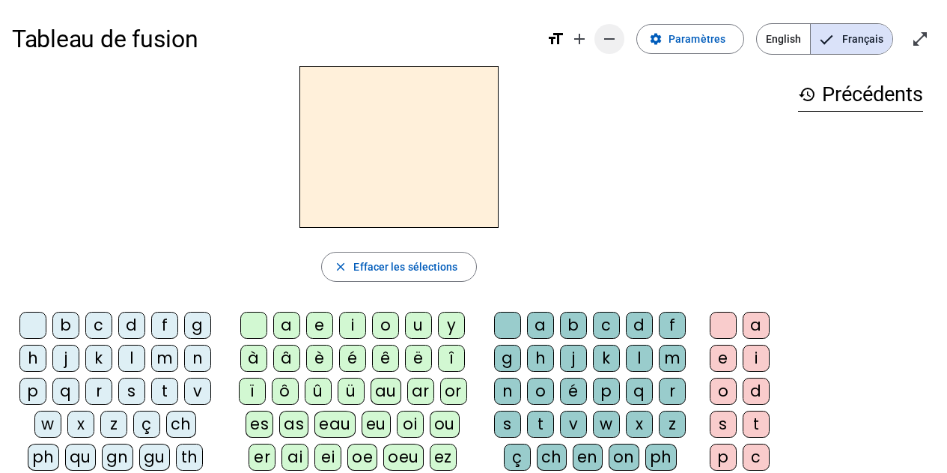 Image resolution: width=947 pixels, height=473 pixels. I want to click on button: Paramètres, so click(690, 39).